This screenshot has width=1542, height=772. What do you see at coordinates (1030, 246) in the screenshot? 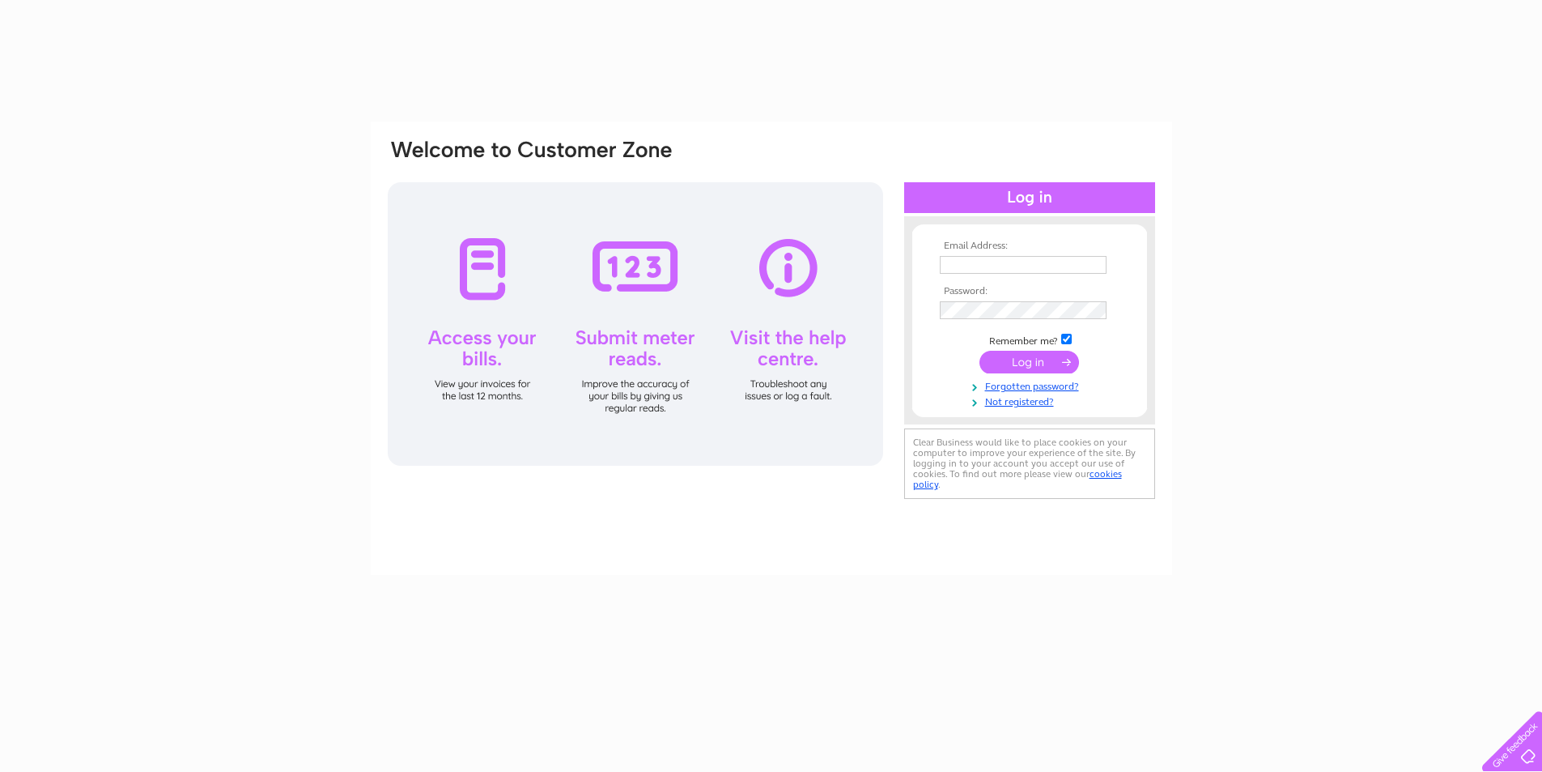
I see `th: Email Address:` at bounding box center [1030, 246].